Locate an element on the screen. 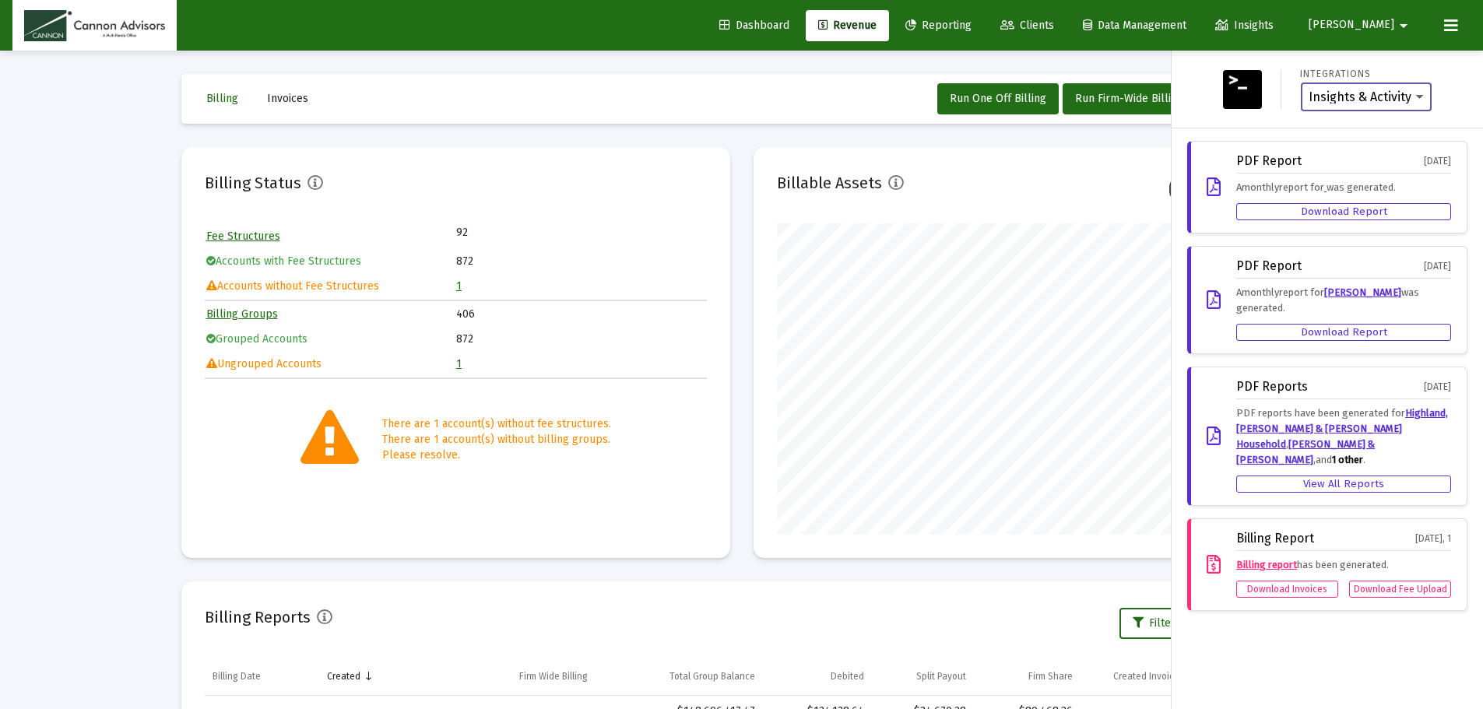  a: Clients is located at coordinates (1027, 26).